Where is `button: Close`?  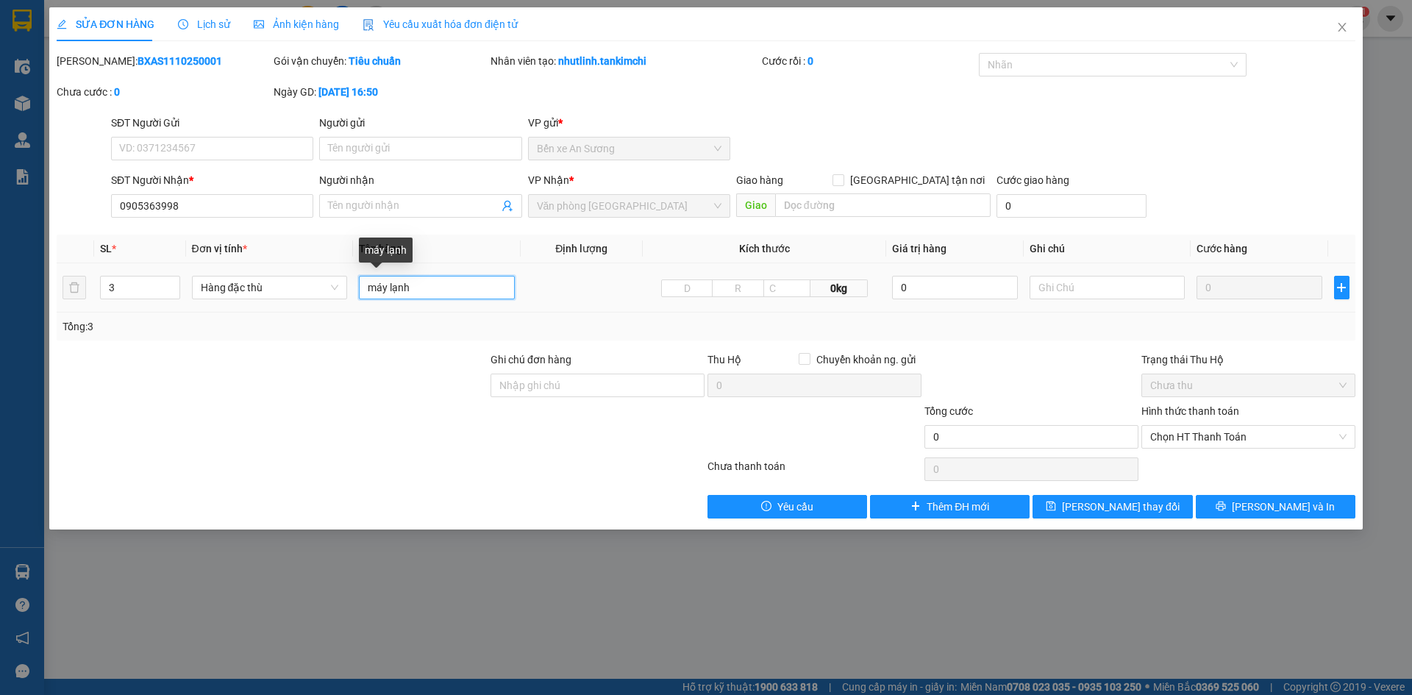 button: Close is located at coordinates (1342, 28).